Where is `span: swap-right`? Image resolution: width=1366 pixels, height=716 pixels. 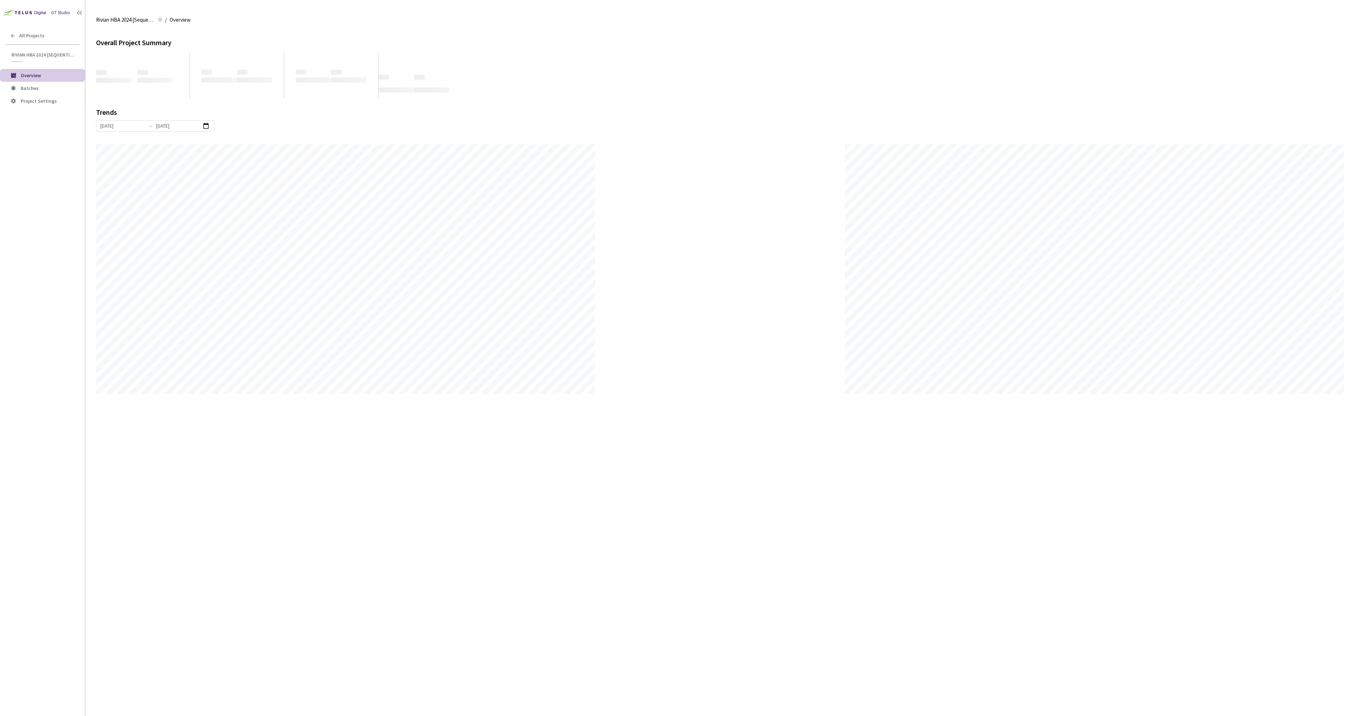 span: swap-right is located at coordinates (150, 126).